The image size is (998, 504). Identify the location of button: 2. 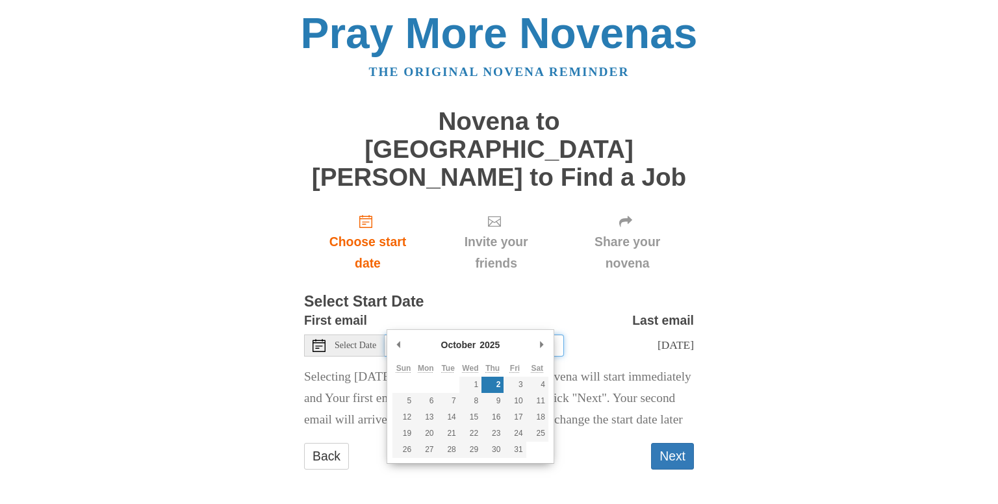
(492, 385).